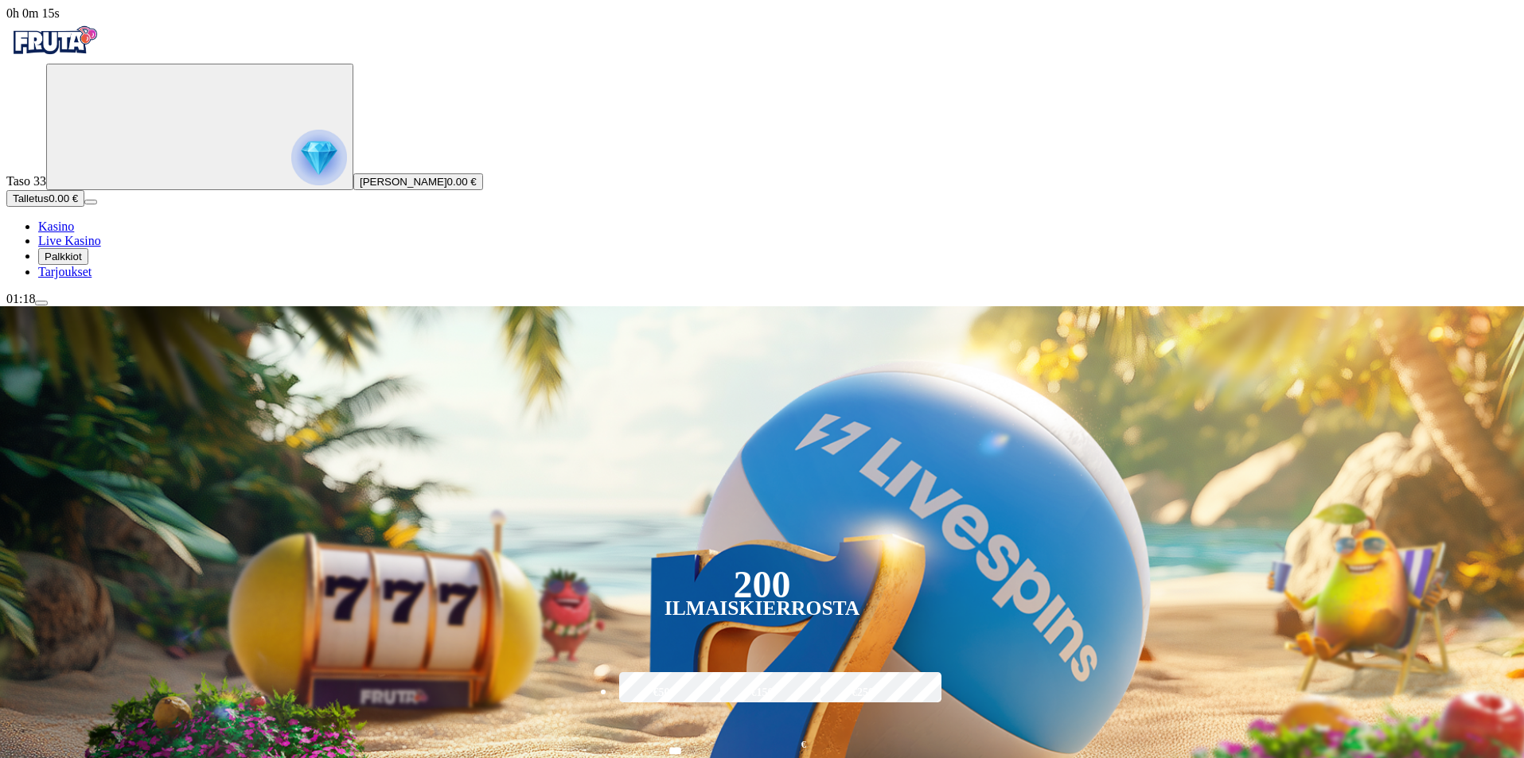 Image resolution: width=1524 pixels, height=758 pixels. Describe the element at coordinates (319, 158) in the screenshot. I see `img: reward progress` at that location.